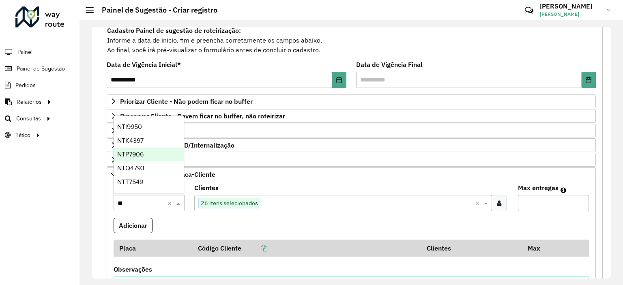 Image resolution: width=623 pixels, height=285 pixels. What do you see at coordinates (29, 102) in the screenshot?
I see `span: Relatórios` at bounding box center [29, 102].